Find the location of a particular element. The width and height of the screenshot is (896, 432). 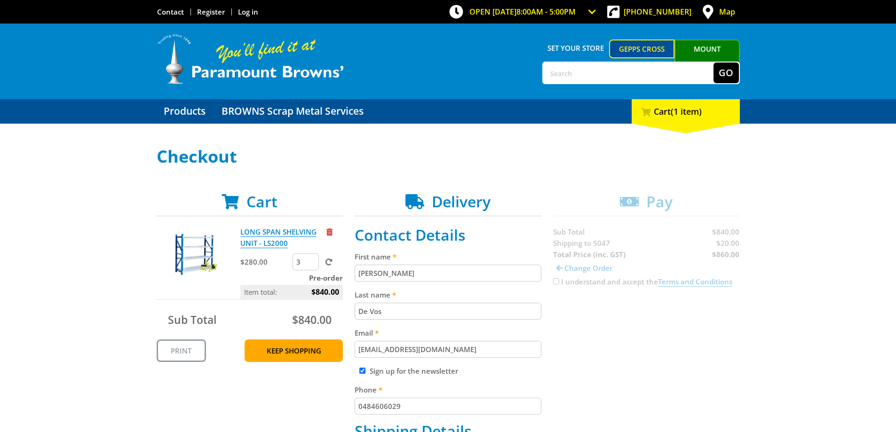

p: Pre-order is located at coordinates (292, 278).